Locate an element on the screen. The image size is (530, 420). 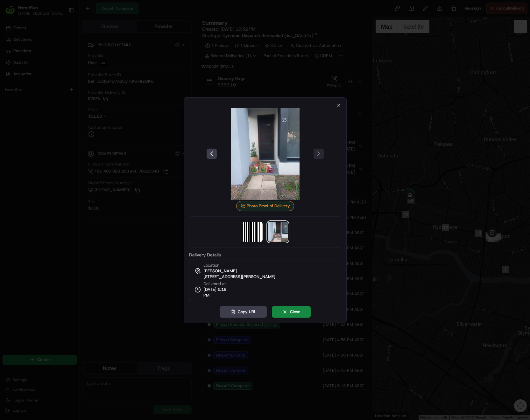
span: Delivered at is located at coordinates (218, 284).